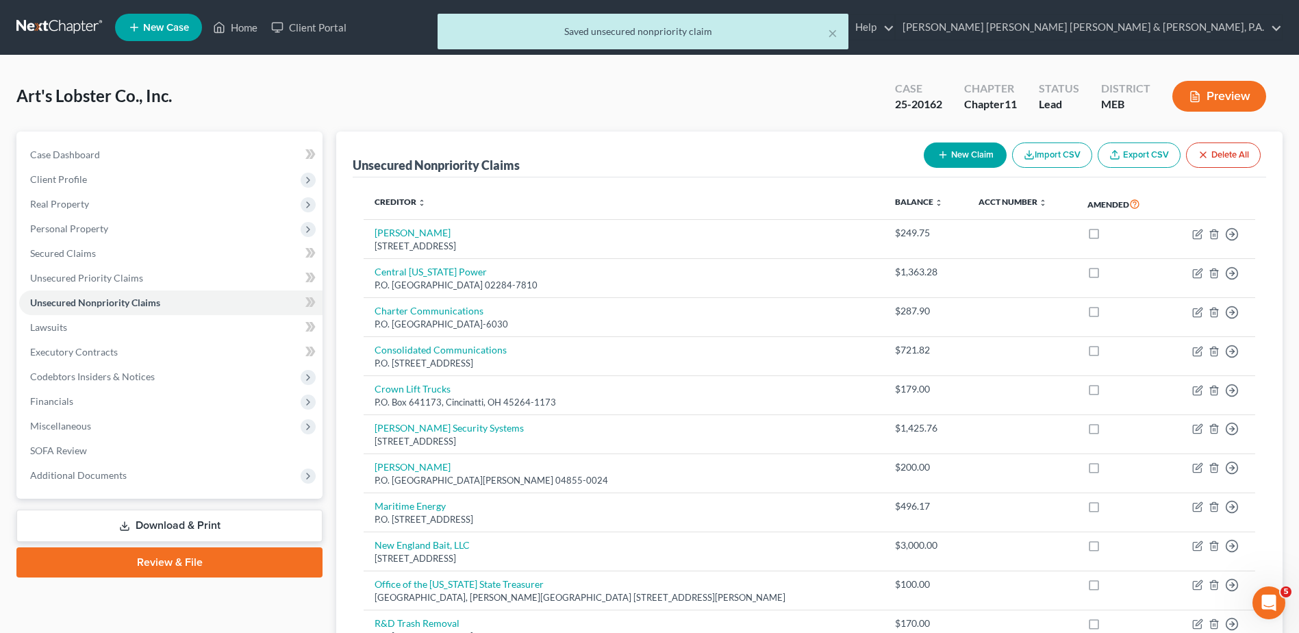  What do you see at coordinates (926, 428) in the screenshot?
I see `div: $1,425.76` at bounding box center [926, 428].